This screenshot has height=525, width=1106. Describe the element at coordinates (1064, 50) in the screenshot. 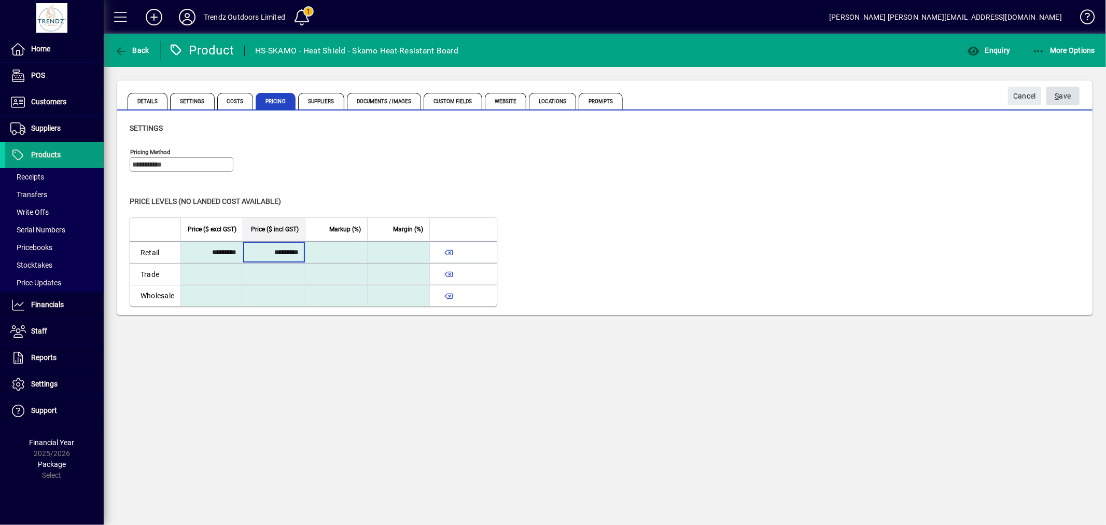

I see `span: More Options` at that location.